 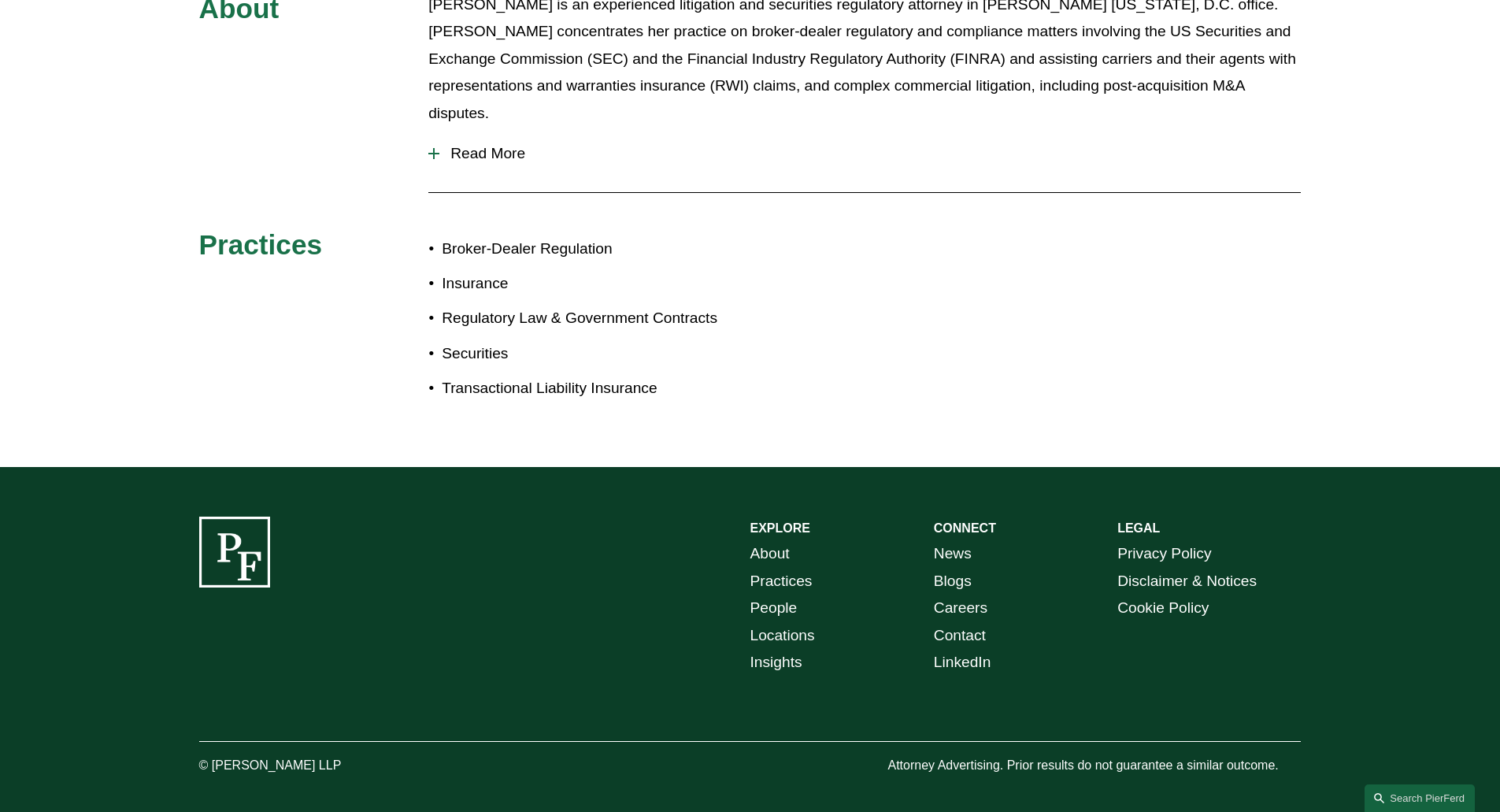 What do you see at coordinates (595, 249) in the screenshot?
I see `p: Broker-Dealer Regulation` at bounding box center [595, 249].